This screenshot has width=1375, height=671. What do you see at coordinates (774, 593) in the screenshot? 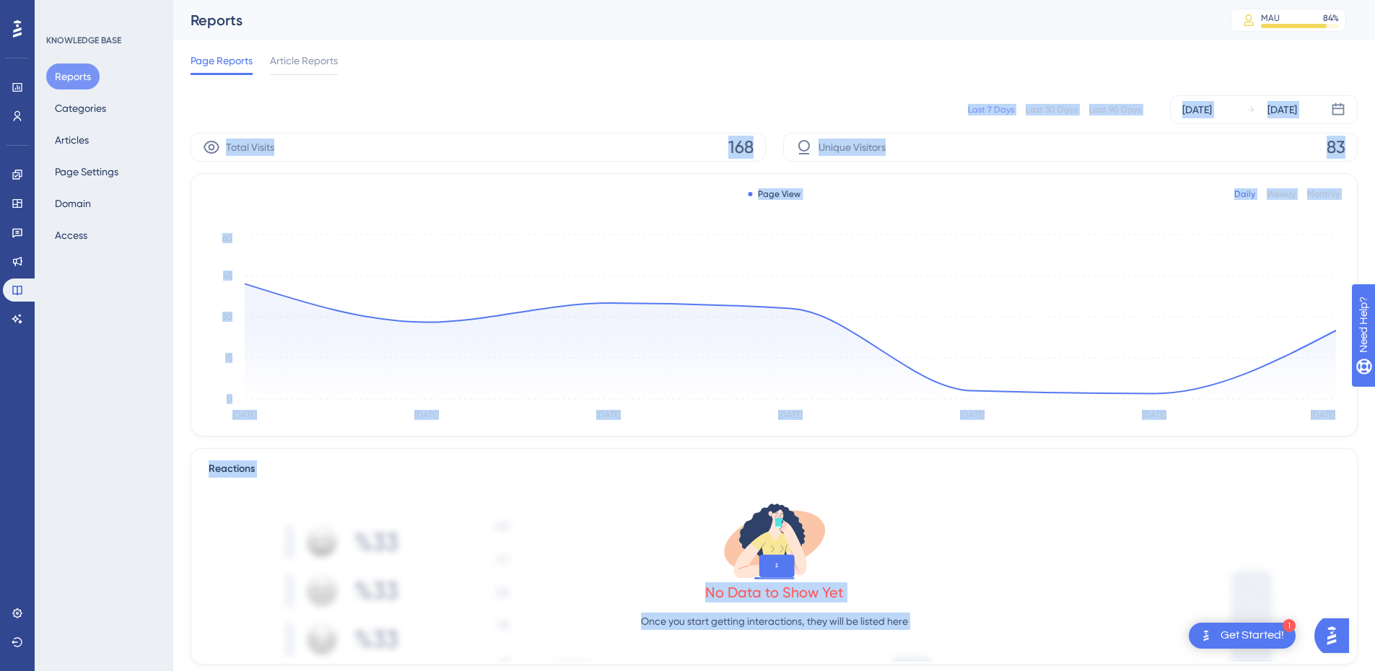
I see `div: No Data to Show Yet` at bounding box center [774, 593].